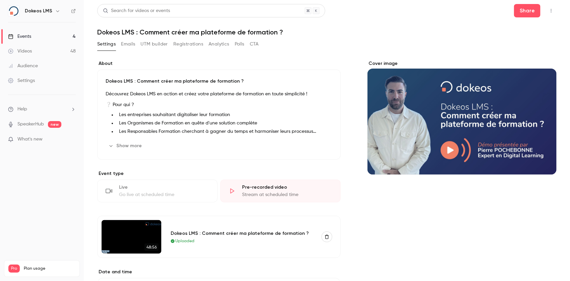 The image size is (570, 281). I want to click on span: 48:56, so click(151, 248).